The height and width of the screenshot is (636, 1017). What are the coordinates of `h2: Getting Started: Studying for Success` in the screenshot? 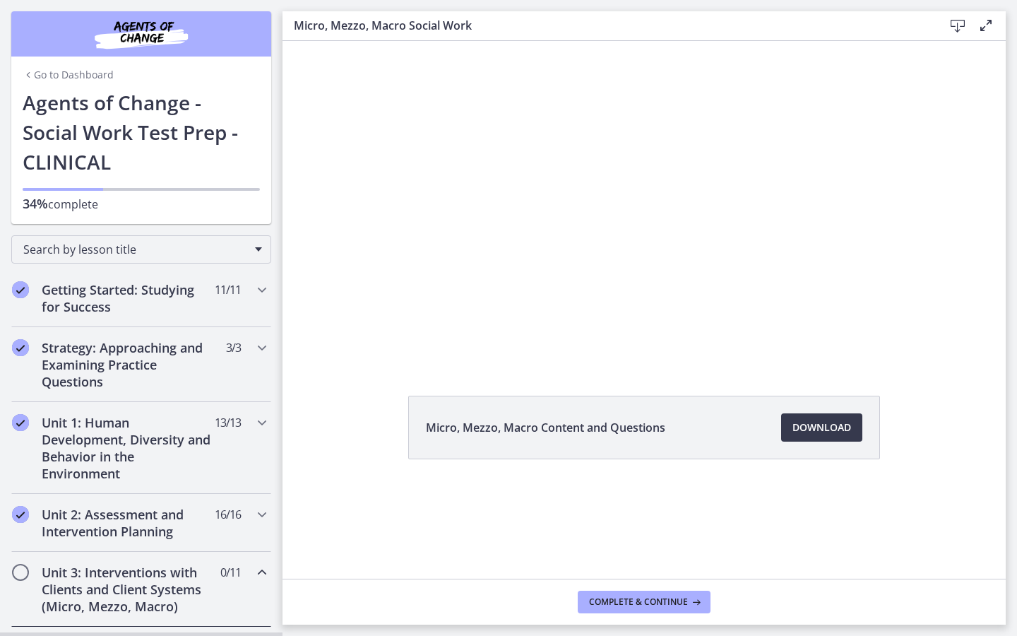 It's located at (128, 298).